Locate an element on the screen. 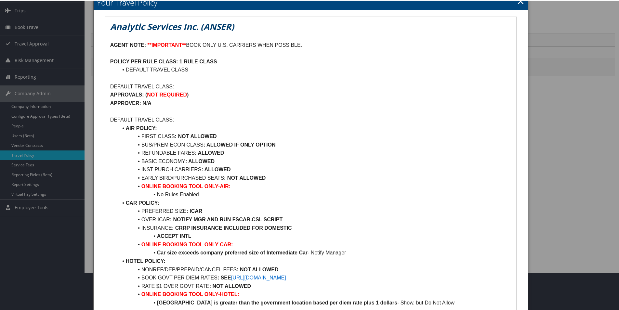 This screenshot has height=310, width=619. strong: ONLINE BOOKING TOOL ONLY-HOTEL: is located at coordinates (190, 294).